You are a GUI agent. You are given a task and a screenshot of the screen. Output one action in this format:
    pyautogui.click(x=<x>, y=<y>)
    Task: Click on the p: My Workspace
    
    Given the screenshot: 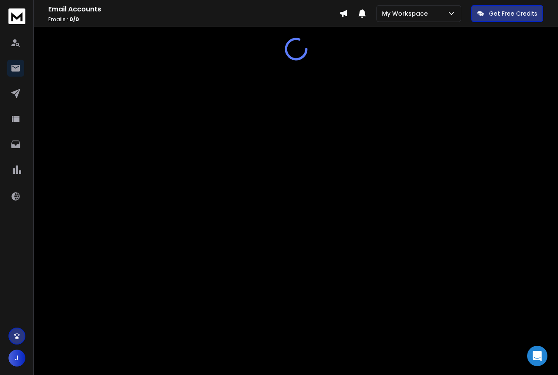 What is the action you would take?
    pyautogui.click(x=407, y=14)
    